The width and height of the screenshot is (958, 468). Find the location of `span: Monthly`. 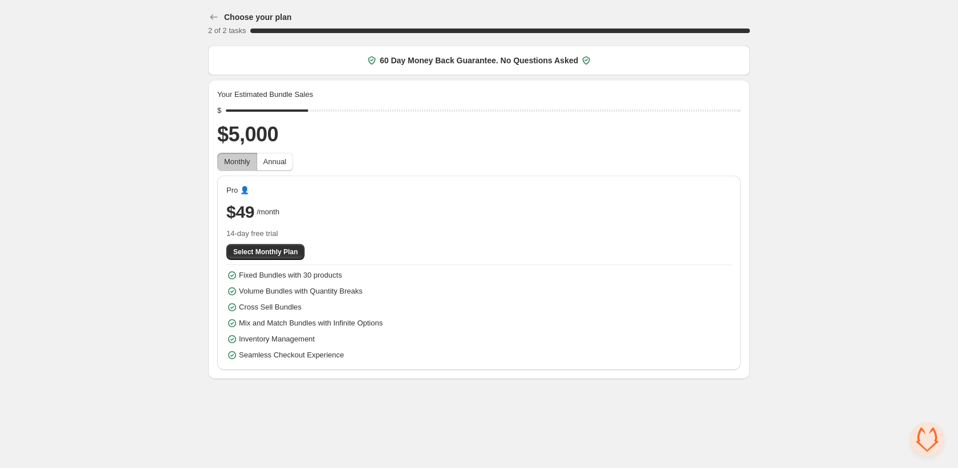

span: Monthly is located at coordinates (237, 161).